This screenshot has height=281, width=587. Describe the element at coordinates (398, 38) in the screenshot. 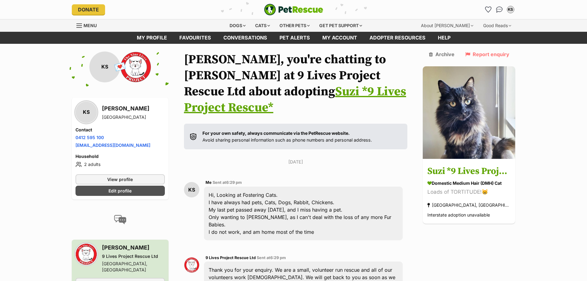

I see `a: Adopter resources` at that location.